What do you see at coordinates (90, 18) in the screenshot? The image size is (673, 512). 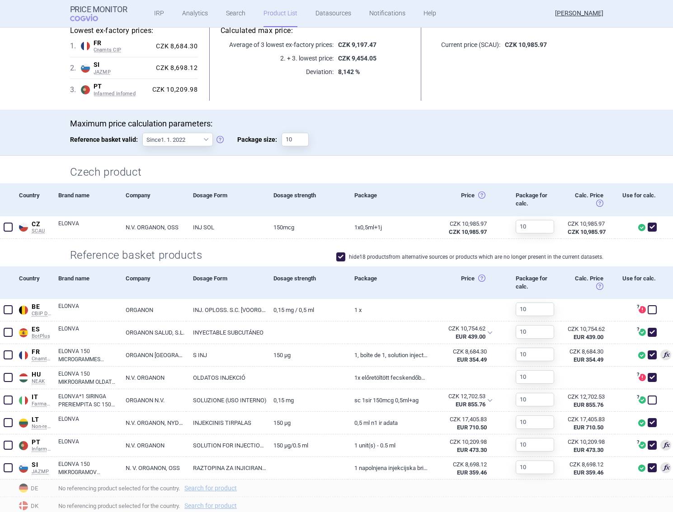 I see `span: COGVIO` at bounding box center [90, 18].